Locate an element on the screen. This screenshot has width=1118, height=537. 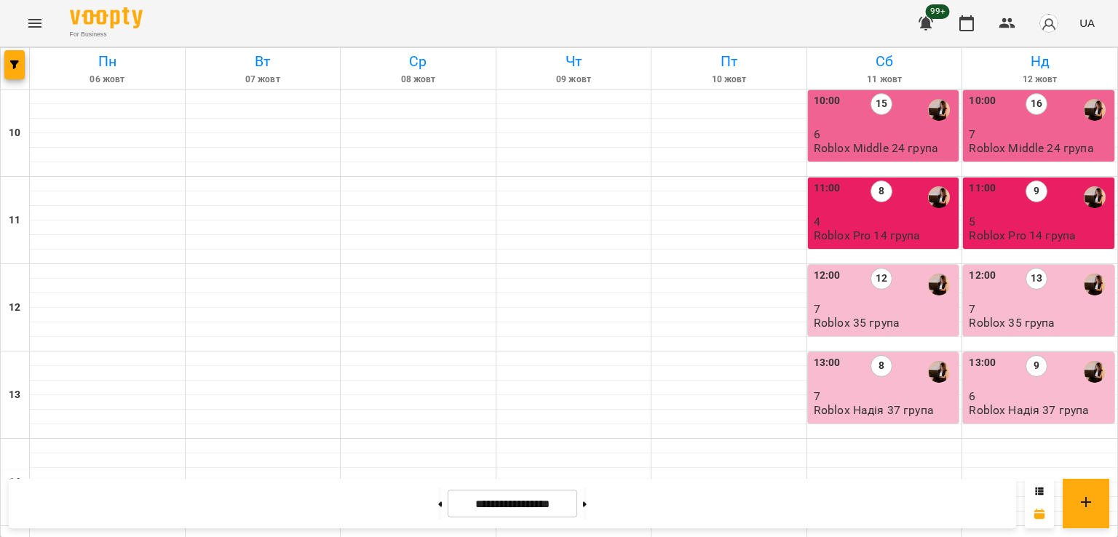
h6: 07 жовт is located at coordinates (263, 79).